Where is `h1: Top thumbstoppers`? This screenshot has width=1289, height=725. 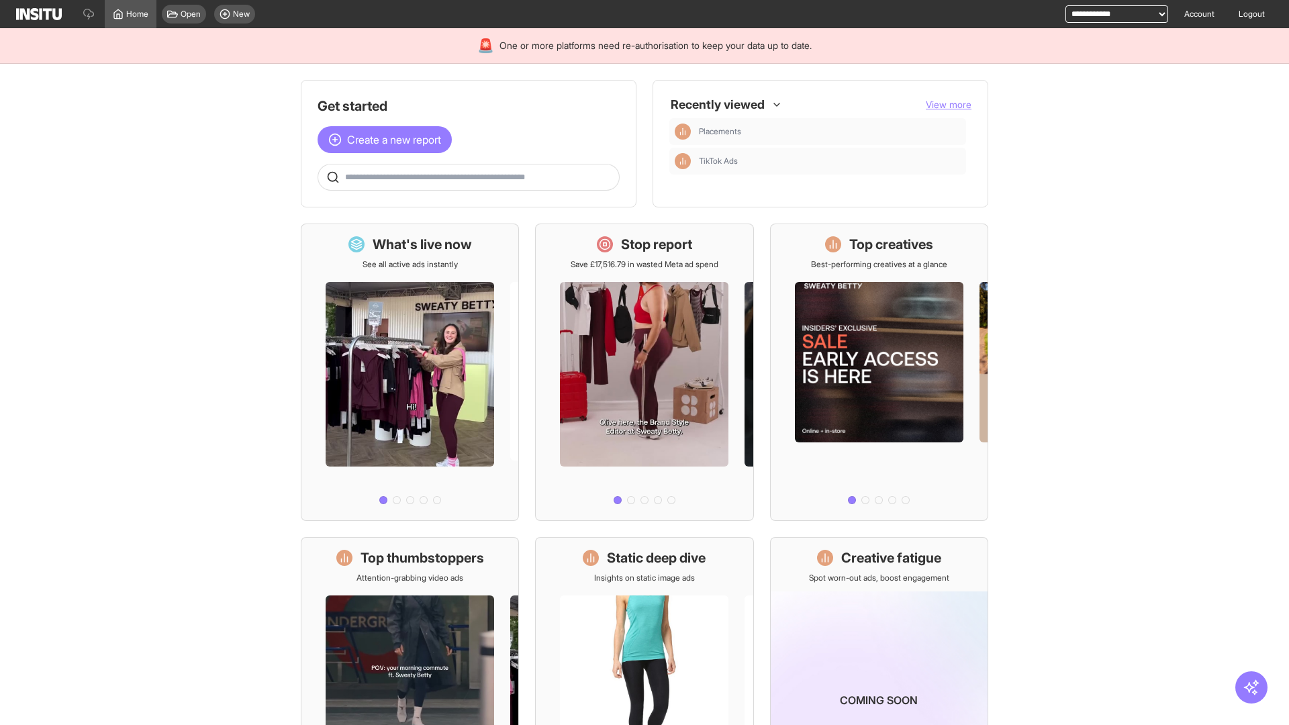 h1: Top thumbstoppers is located at coordinates (422, 558).